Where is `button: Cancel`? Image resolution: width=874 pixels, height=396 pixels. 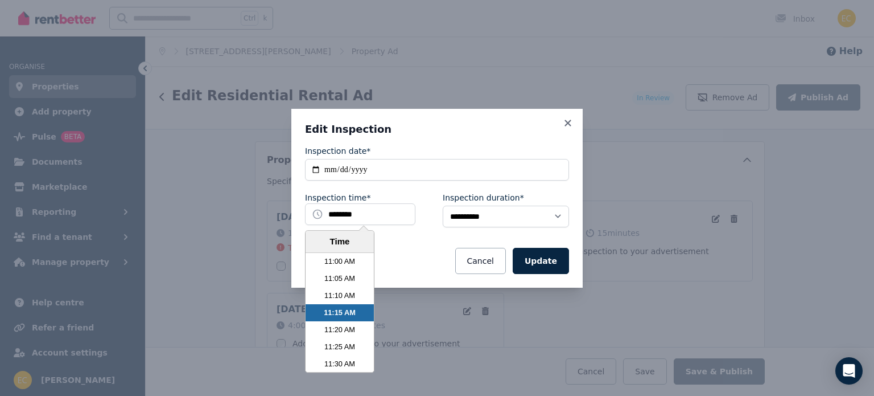
button: Cancel is located at coordinates (480, 261).